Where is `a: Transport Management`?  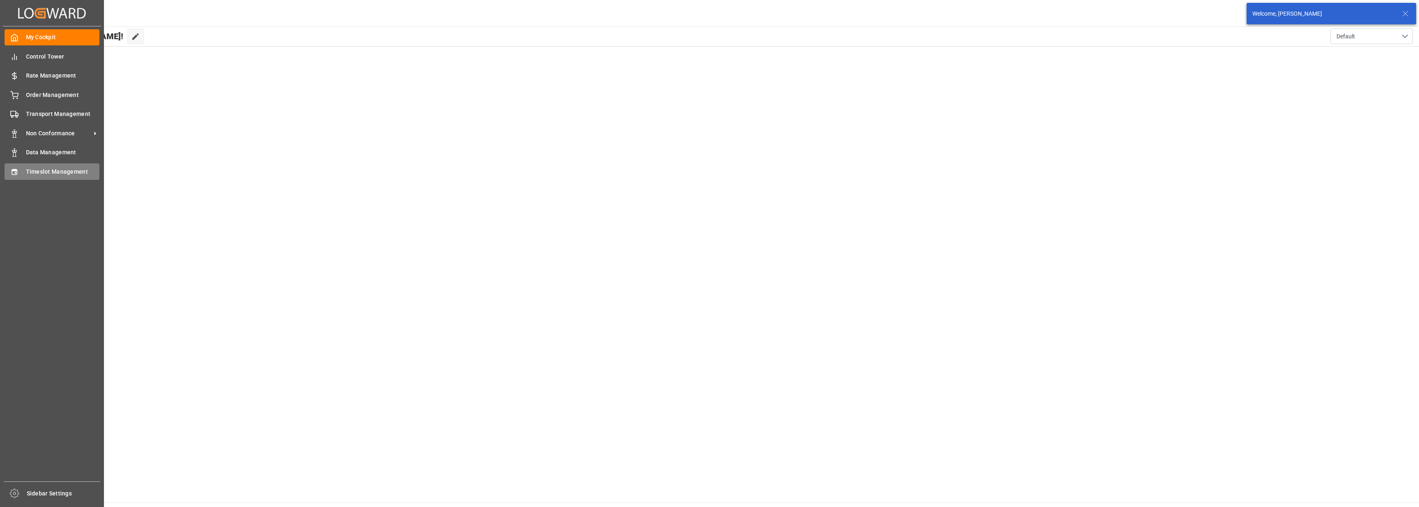
a: Transport Management is located at coordinates (52, 114).